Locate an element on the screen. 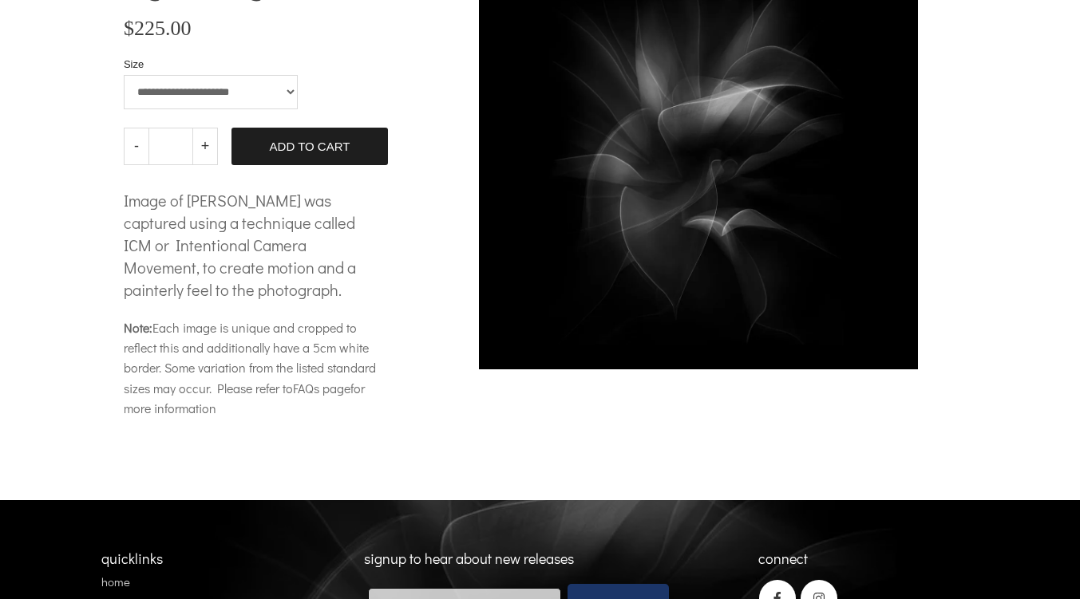  a: FAQs page is located at coordinates (322, 388).